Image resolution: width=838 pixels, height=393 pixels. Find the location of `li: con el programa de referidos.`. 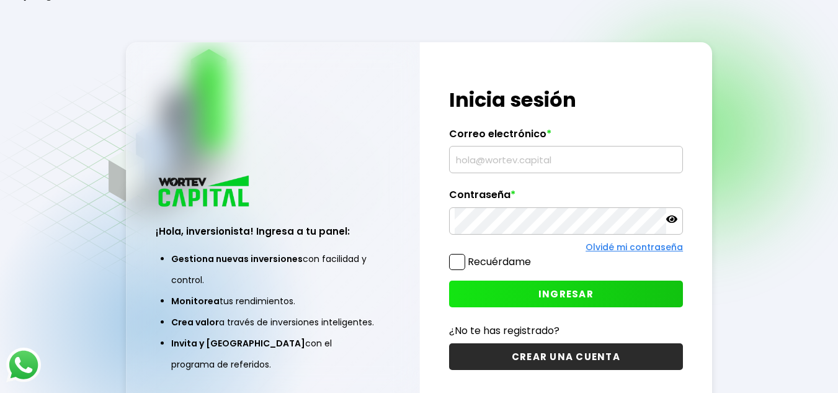

li: con el programa de referidos. is located at coordinates (273, 353).